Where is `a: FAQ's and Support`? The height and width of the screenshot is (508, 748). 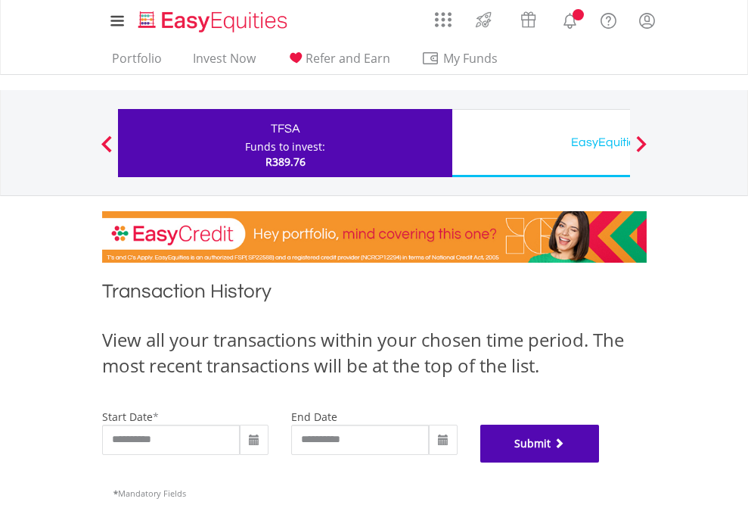
a: FAQ's and Support is located at coordinates (608, 19).